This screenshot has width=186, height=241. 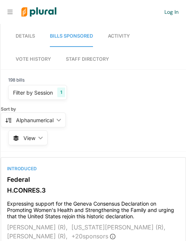 What do you see at coordinates (93, 236) in the screenshot?
I see `span: + 20 sponsor s` at bounding box center [93, 236].